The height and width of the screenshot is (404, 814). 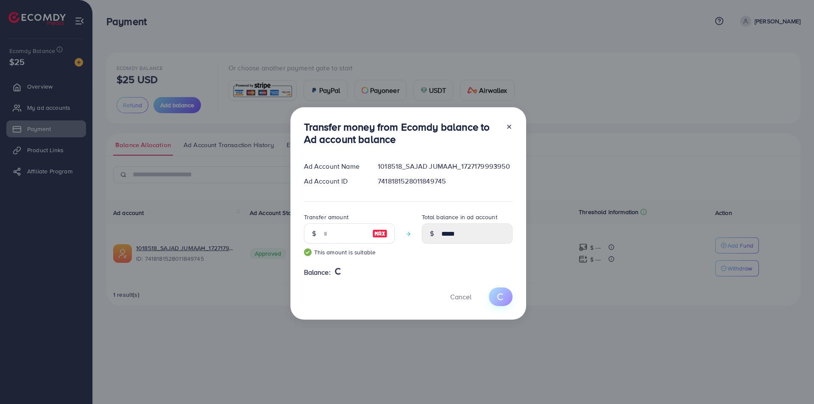 What do you see at coordinates (445, 166) in the screenshot?
I see `div: 1018518_SAJAD JUMAAH_1727179993950` at bounding box center [445, 166].